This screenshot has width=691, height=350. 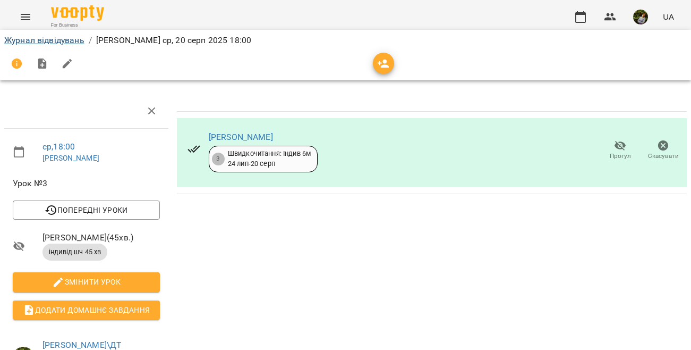 What do you see at coordinates (58, 146) in the screenshot?
I see `a: ср , 18:00` at bounding box center [58, 146].